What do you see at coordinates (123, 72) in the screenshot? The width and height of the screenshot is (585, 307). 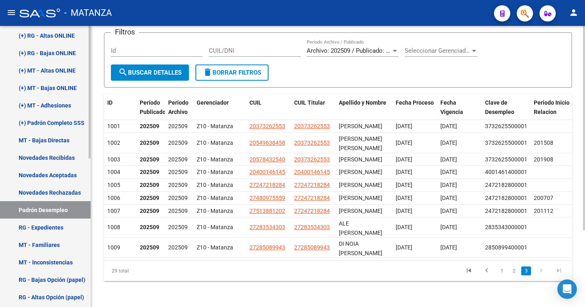 I see `mat-icon: search` at bounding box center [123, 72].